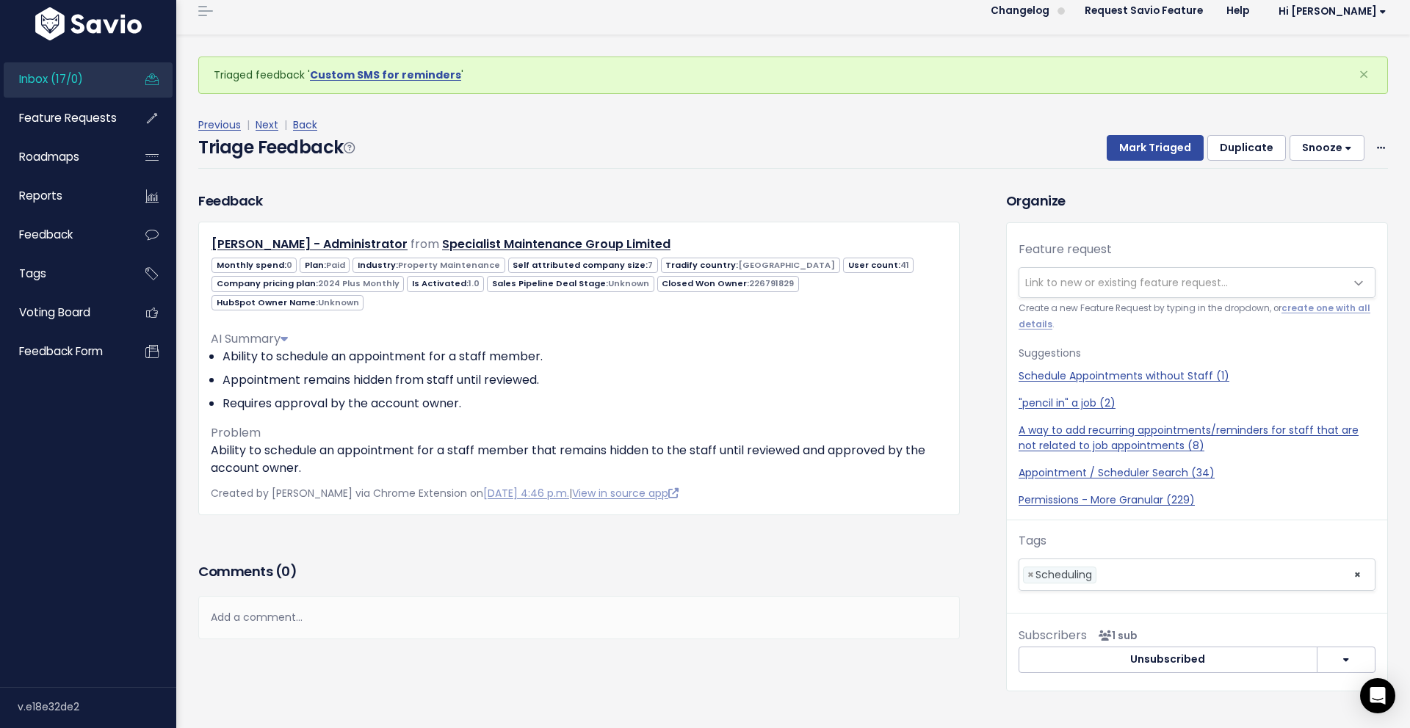 Image resolution: width=1410 pixels, height=728 pixels. Describe the element at coordinates (68, 117) in the screenshot. I see `span: Feature Requests` at that location.